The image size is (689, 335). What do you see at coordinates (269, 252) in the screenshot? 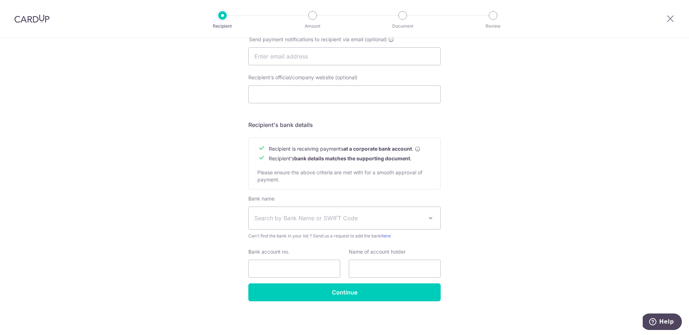
I see `label: Bank account no.` at bounding box center [269, 252].